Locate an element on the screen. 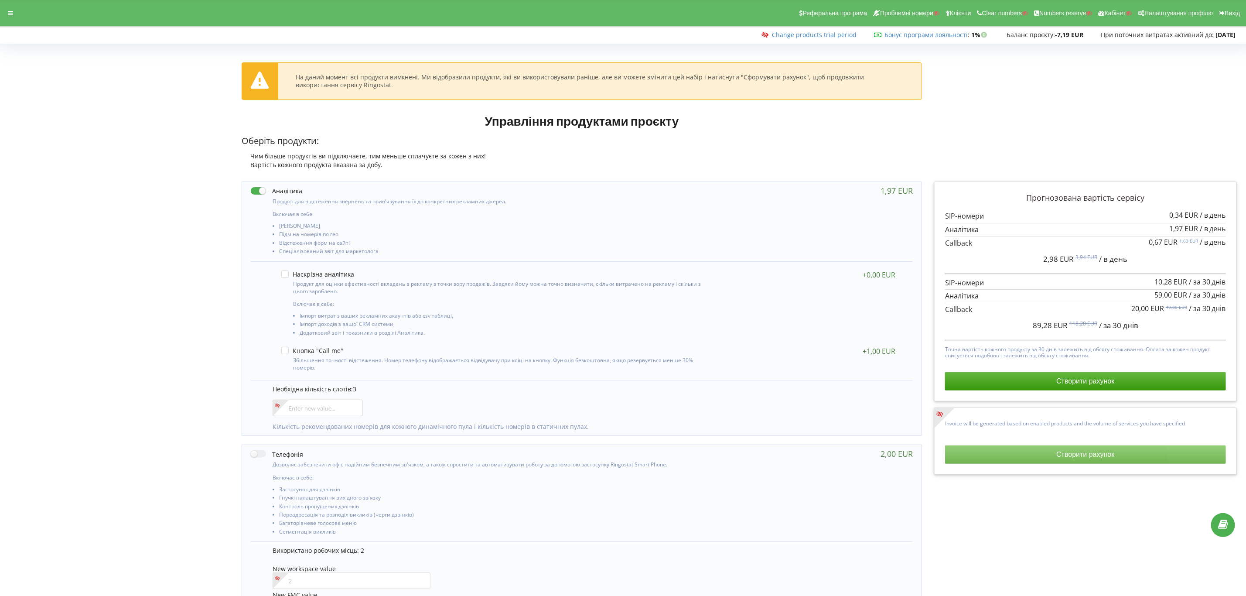 The width and height of the screenshot is (1246, 596). span: New workspace value is located at coordinates (304, 568).